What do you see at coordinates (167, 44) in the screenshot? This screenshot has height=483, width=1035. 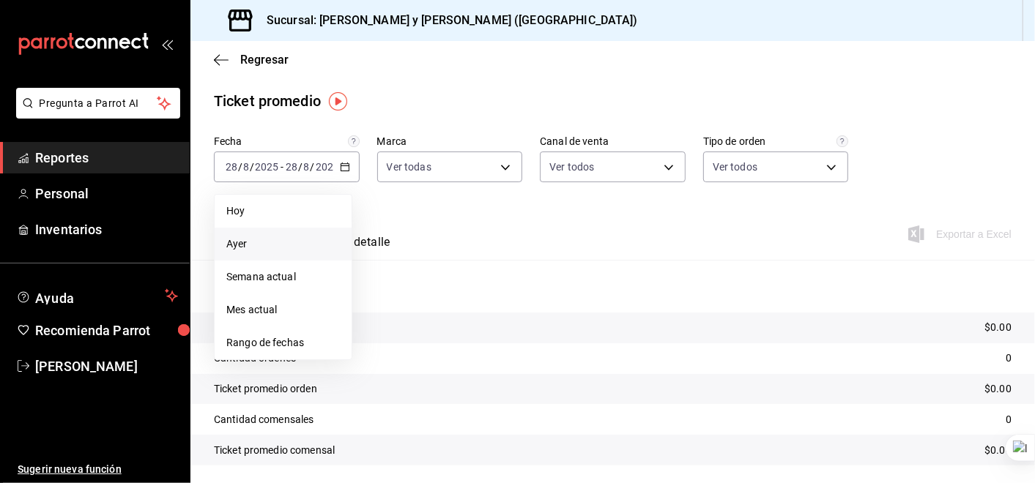 I see `button: open_drawer_menu` at bounding box center [167, 44].